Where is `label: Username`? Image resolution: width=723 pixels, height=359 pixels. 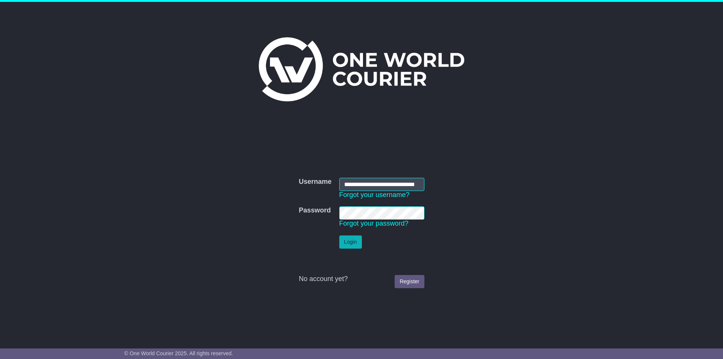 label: Username is located at coordinates (315, 182).